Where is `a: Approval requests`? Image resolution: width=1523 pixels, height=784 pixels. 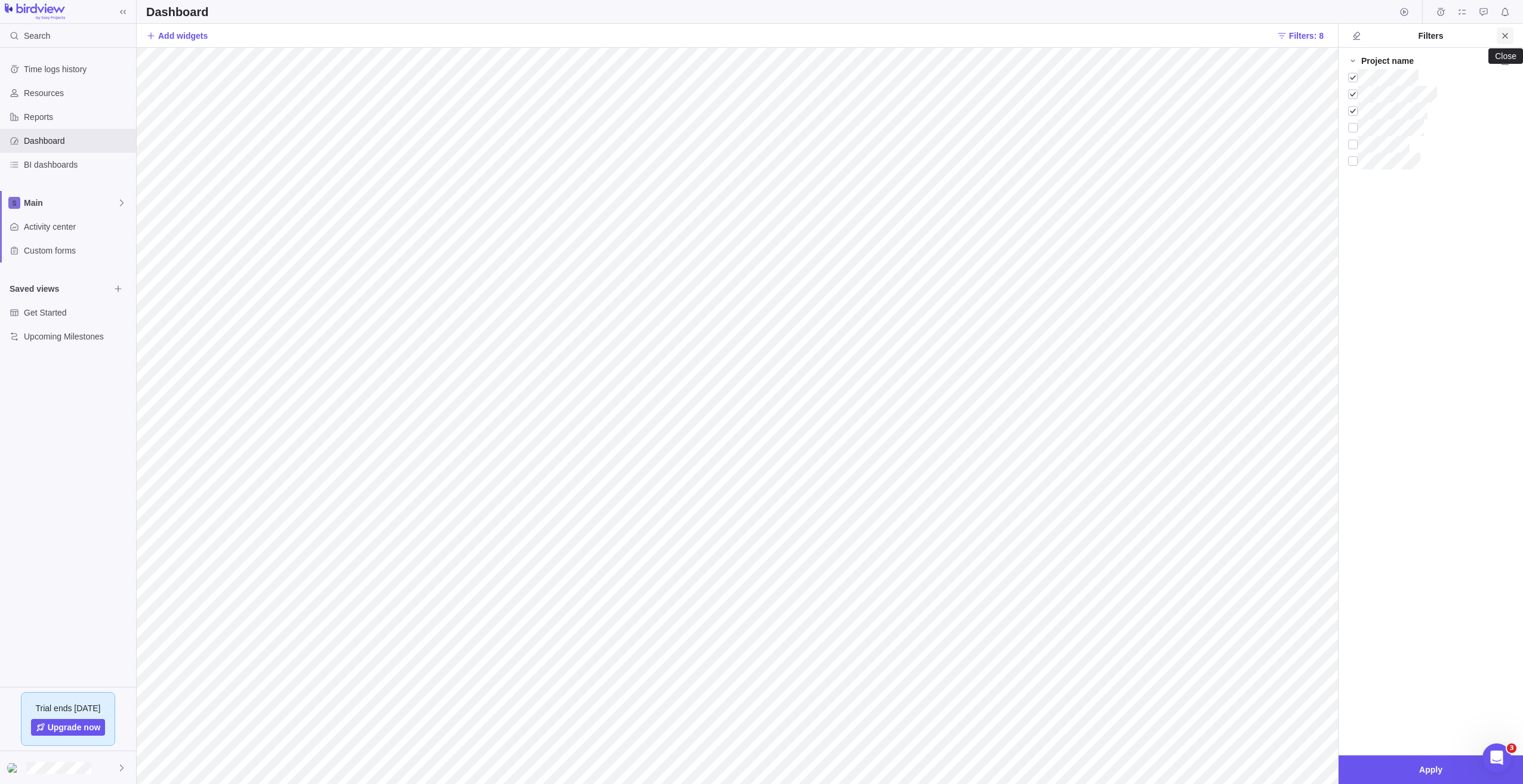
a: Approval requests is located at coordinates (1484, 14).